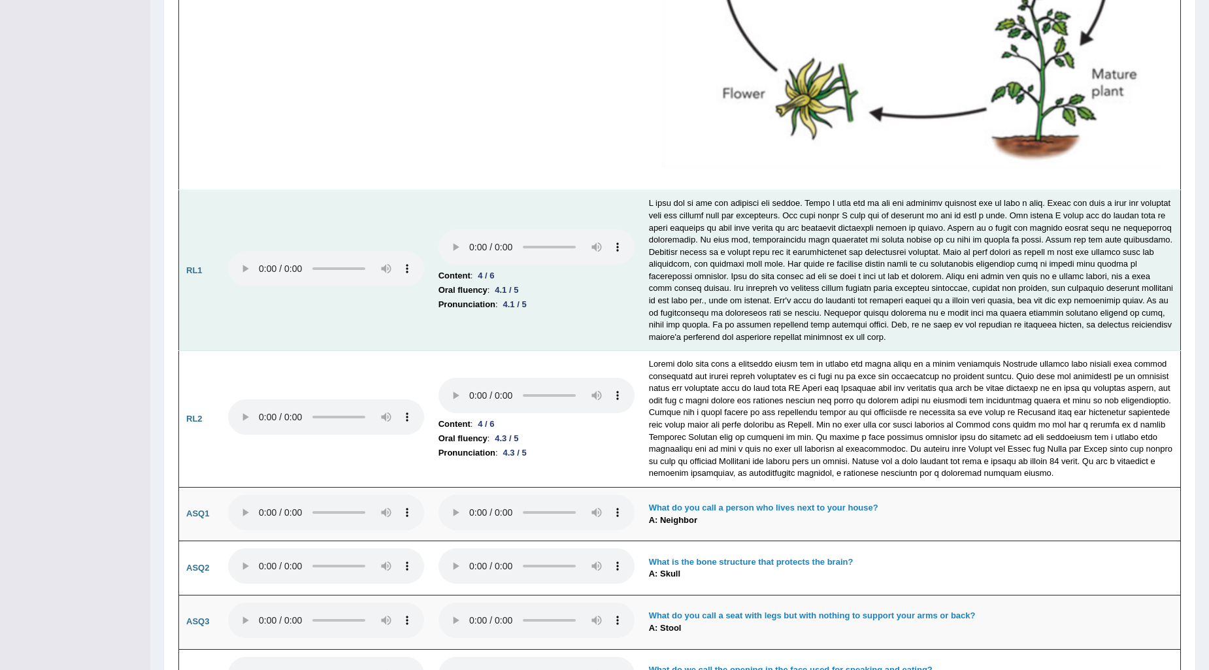  Describe the element at coordinates (197, 621) in the screenshot. I see `b: ASQ3` at that location.